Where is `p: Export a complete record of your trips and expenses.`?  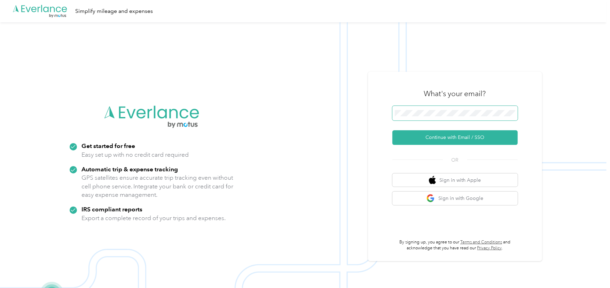 p: Export a complete record of your trips and expenses. is located at coordinates (154, 218).